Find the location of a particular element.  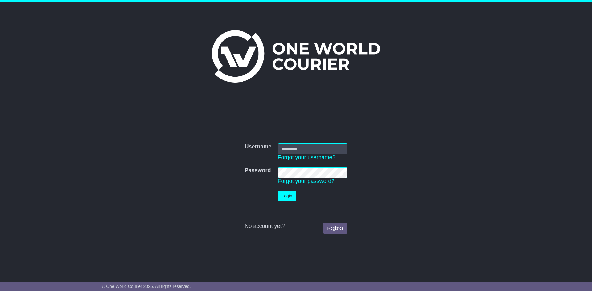

a: Forgot your username? is located at coordinates (306, 158).